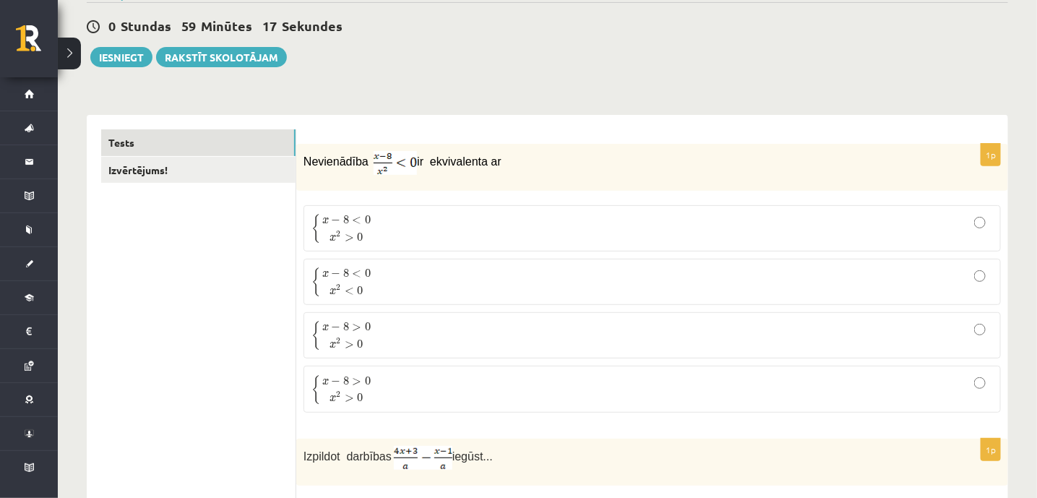  Describe the element at coordinates (348, 456) in the screenshot. I see `span: Izpildot darbības` at that location.